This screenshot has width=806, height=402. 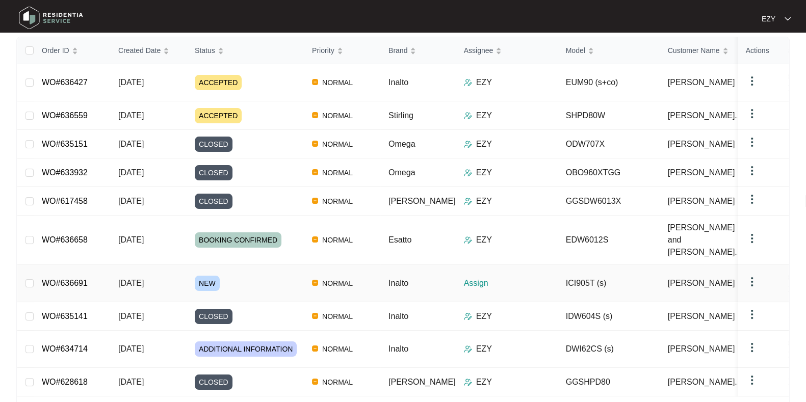 I want to click on a: WO#628618, so click(x=65, y=382).